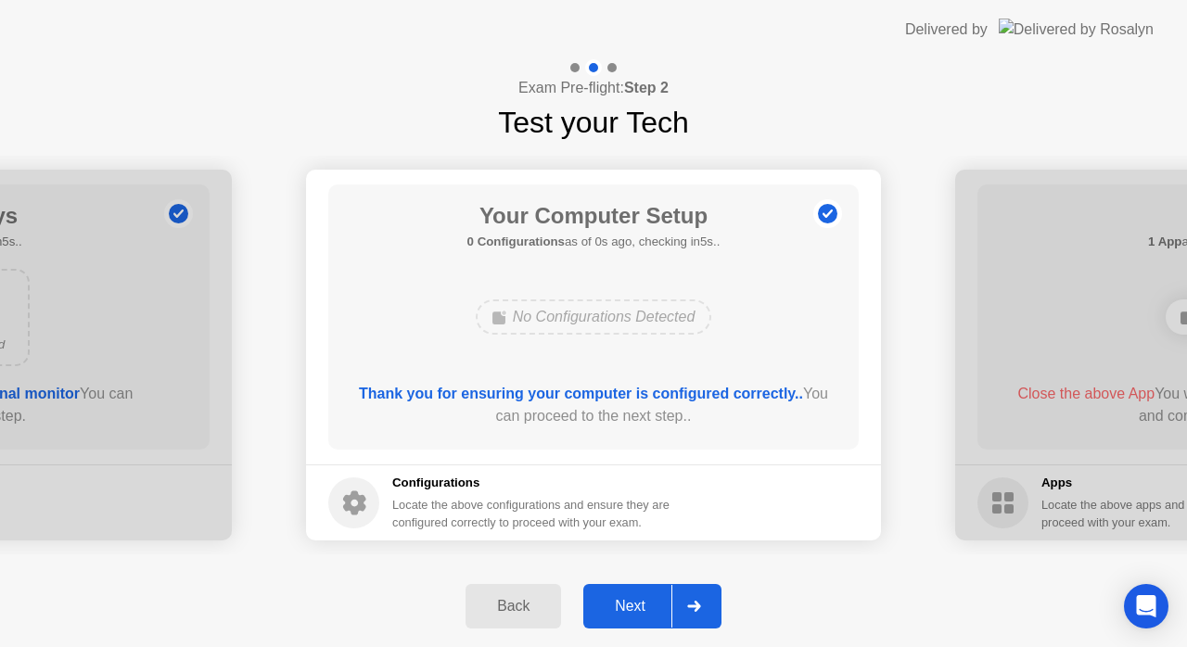  Describe the element at coordinates (946, 30) in the screenshot. I see `div: Delivered by` at that location.